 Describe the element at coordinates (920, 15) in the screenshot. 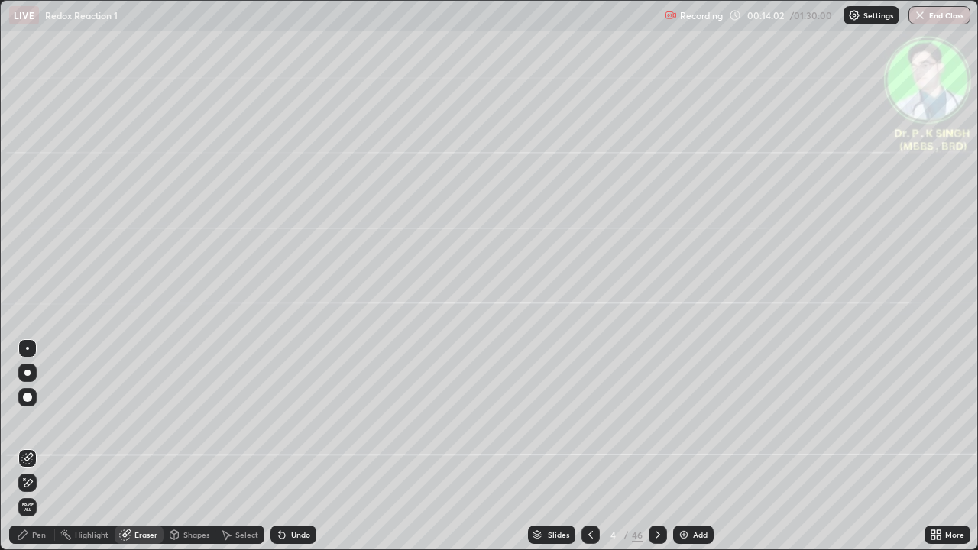

I see `img: end-class-cross` at that location.